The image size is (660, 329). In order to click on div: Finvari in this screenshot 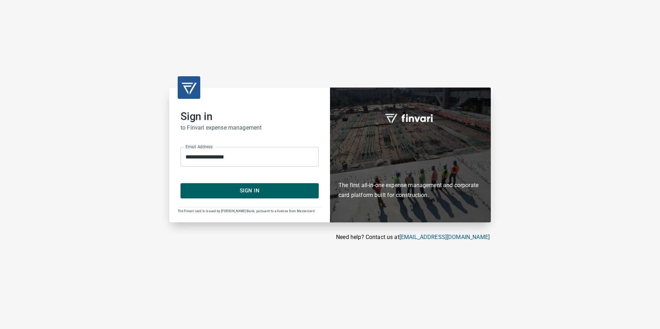, I will do `click(410, 154)`.